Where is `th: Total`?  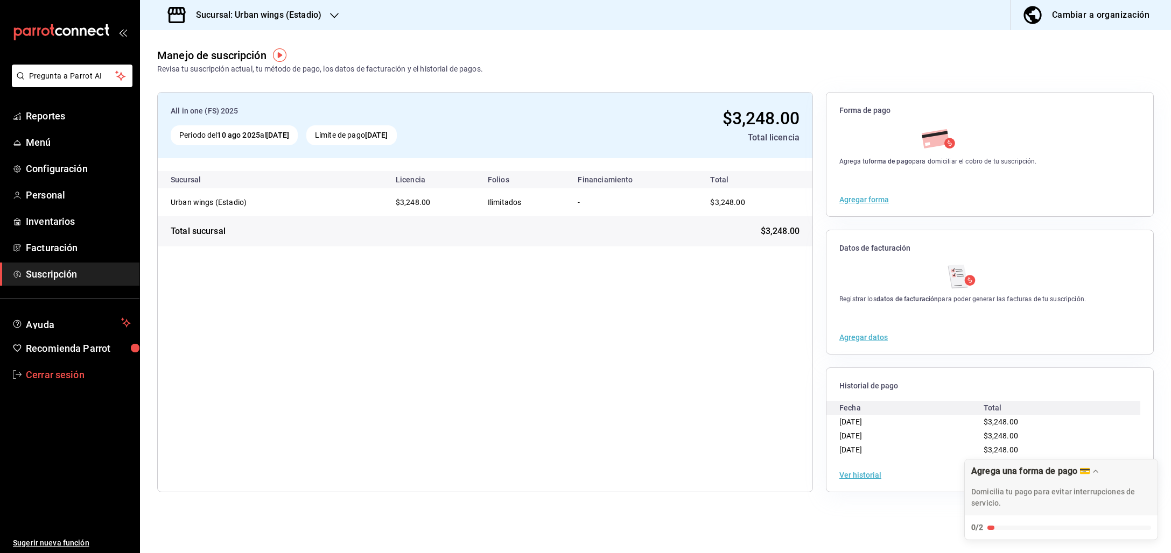
th: Total is located at coordinates (755, 180).